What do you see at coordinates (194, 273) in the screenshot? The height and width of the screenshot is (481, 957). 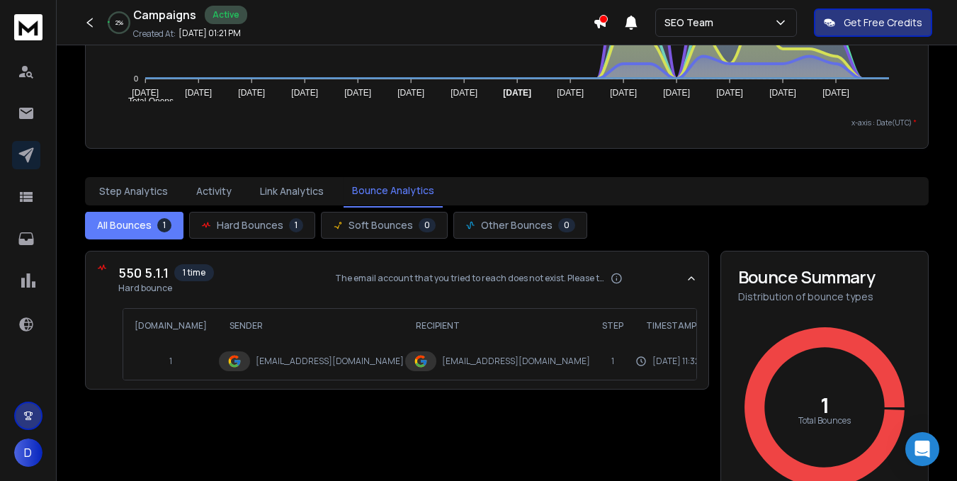 I see `span: 1 time` at bounding box center [194, 273].